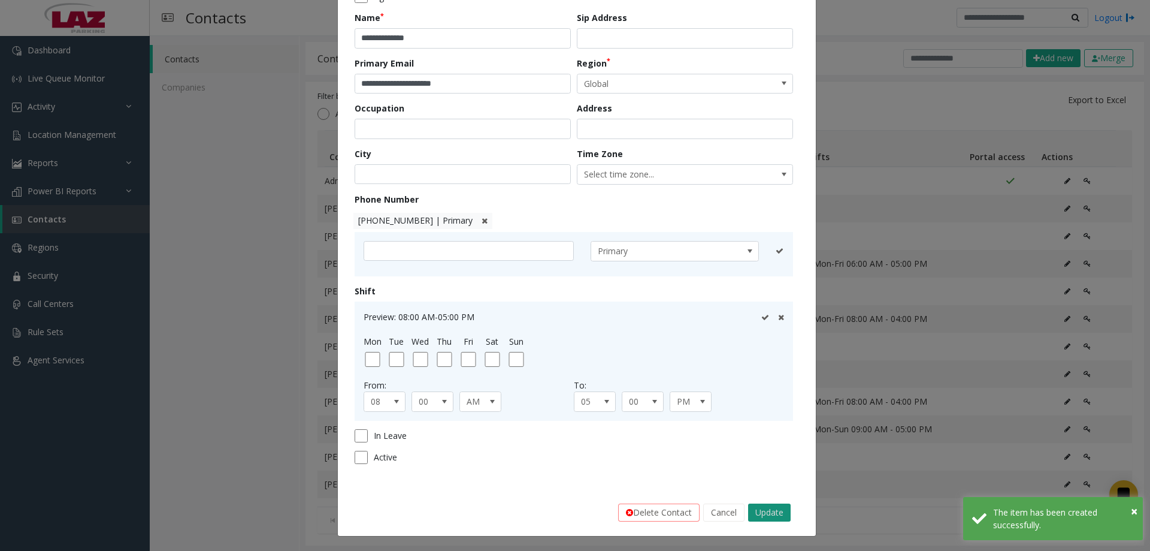  Describe the element at coordinates (363, 153) in the screenshot. I see `label: City` at that location.